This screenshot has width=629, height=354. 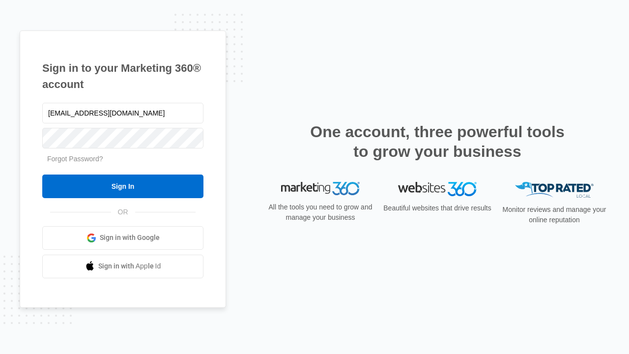 What do you see at coordinates (75, 159) in the screenshot?
I see `a: Forgot Password?` at bounding box center [75, 159].